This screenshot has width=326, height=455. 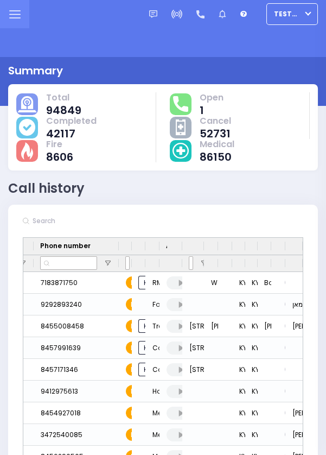 I want to click on span: 42117, so click(x=71, y=133).